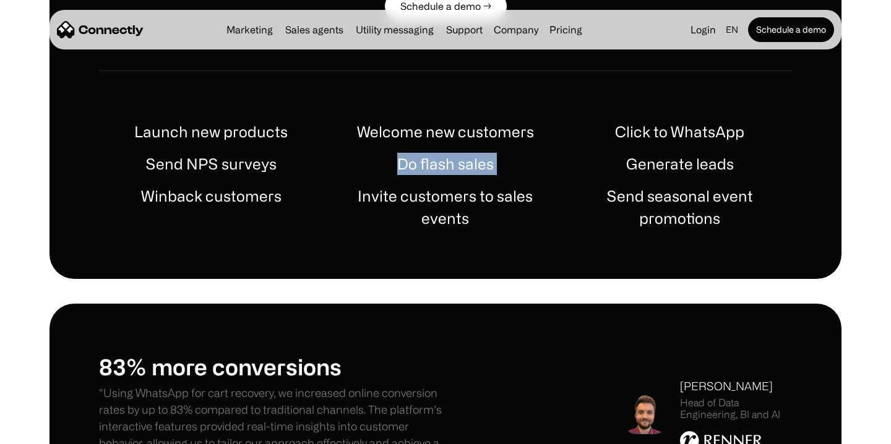 This screenshot has width=891, height=444. Describe the element at coordinates (211, 132) in the screenshot. I see `h1: Launch new products` at that location.